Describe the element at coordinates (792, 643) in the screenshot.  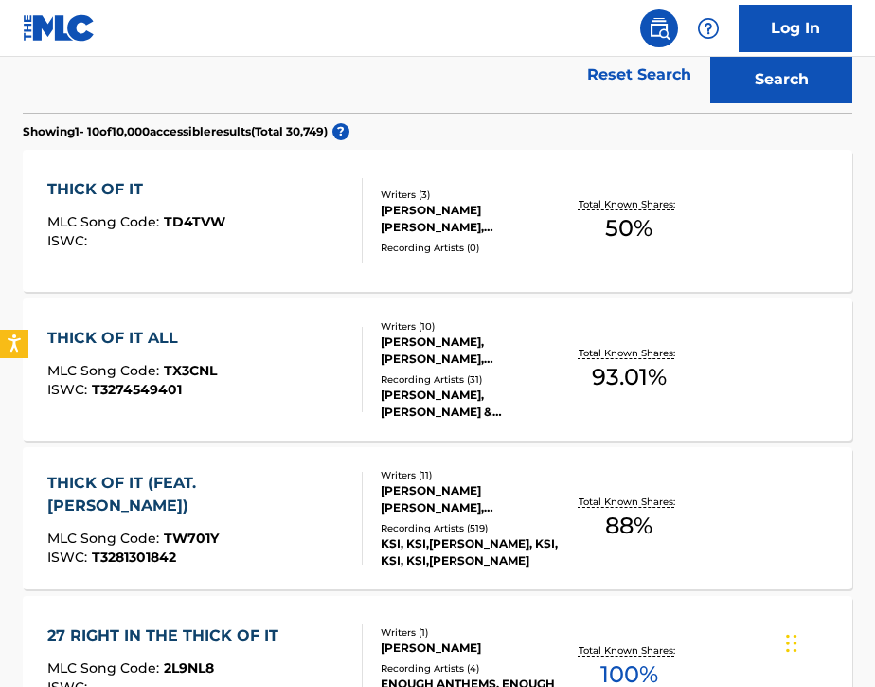
I see `div: Drag` at that location.